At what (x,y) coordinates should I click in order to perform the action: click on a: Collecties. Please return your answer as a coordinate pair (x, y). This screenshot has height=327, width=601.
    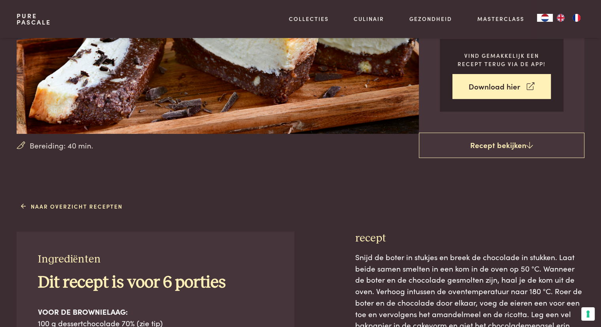
    Looking at the image, I should click on (309, 19).